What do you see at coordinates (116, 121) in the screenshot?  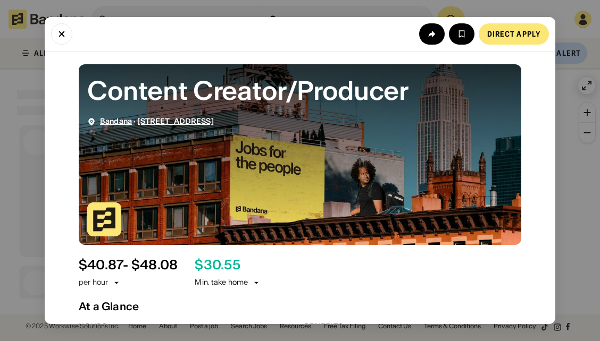 I see `a: Bandana` at bounding box center [116, 121].